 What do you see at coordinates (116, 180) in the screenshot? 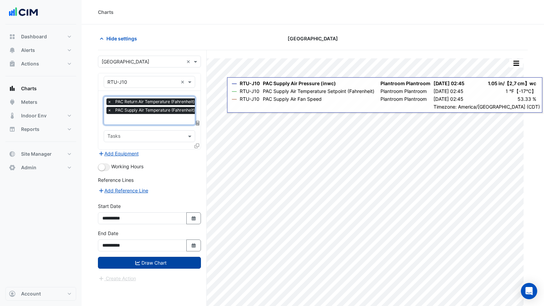
I see `label: Reference Lines` at bounding box center [116, 180].